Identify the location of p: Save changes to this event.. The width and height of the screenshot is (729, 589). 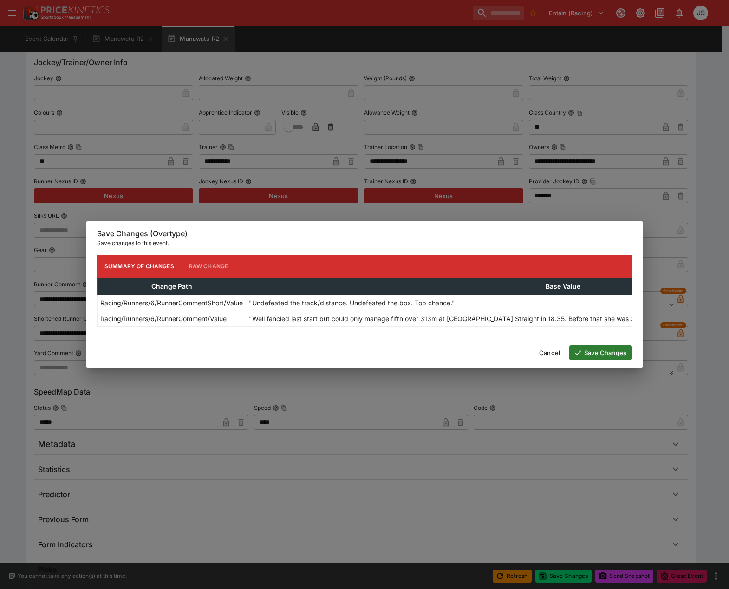
(364, 243).